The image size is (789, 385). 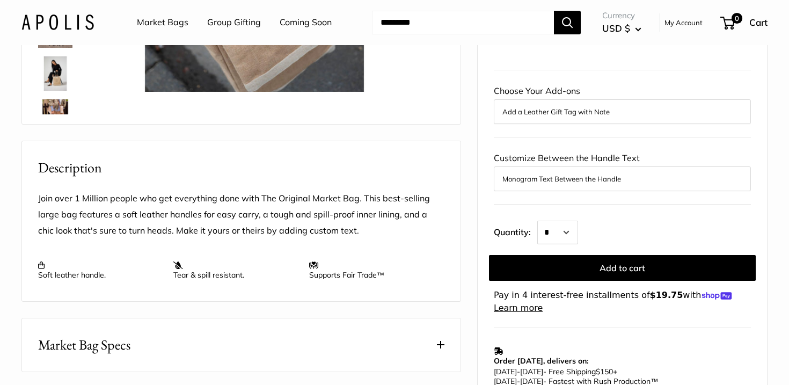 I want to click on span: USD $, so click(x=616, y=28).